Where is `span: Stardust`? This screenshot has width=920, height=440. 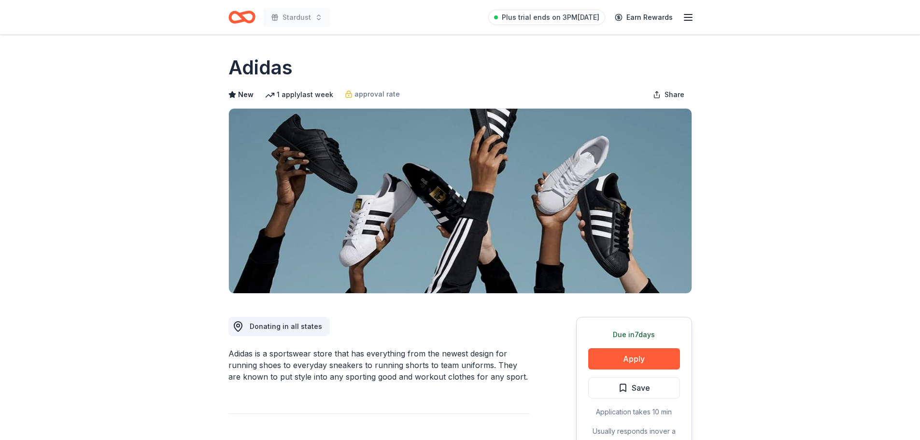 span: Stardust is located at coordinates (297, 17).